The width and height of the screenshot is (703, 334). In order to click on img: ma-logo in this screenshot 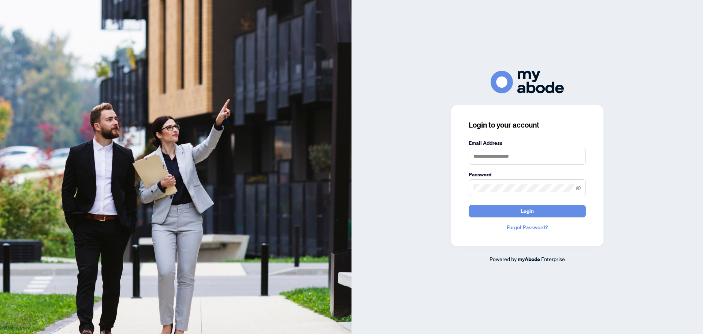, I will do `click(528, 82)`.